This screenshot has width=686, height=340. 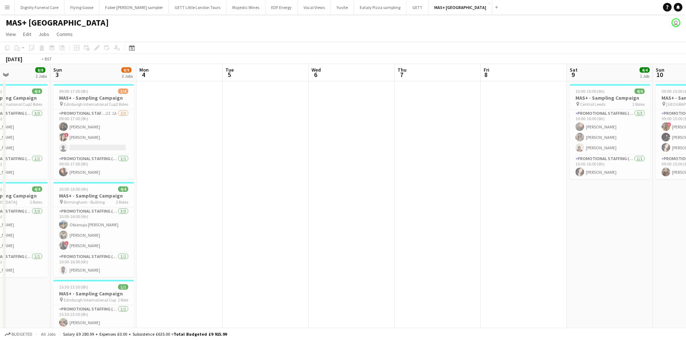 What do you see at coordinates (48, 334) in the screenshot?
I see `span: All jobs` at bounding box center [48, 334].